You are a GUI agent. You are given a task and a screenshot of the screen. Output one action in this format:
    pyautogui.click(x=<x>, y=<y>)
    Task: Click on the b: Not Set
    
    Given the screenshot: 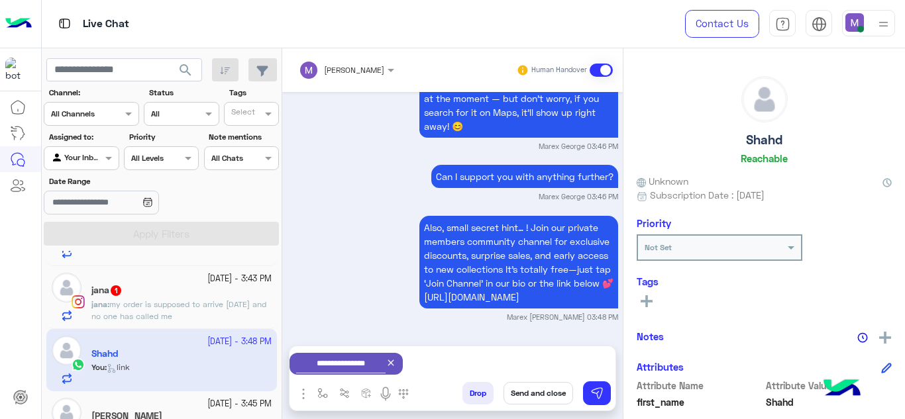 What is the action you would take?
    pyautogui.click(x=658, y=247)
    